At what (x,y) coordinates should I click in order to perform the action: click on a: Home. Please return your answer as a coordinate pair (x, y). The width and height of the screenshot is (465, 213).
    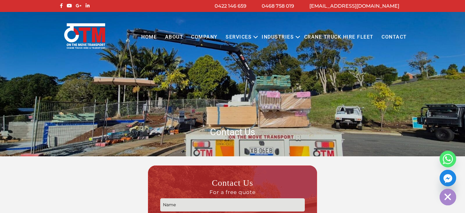
    Looking at the image, I should click on (149, 37).